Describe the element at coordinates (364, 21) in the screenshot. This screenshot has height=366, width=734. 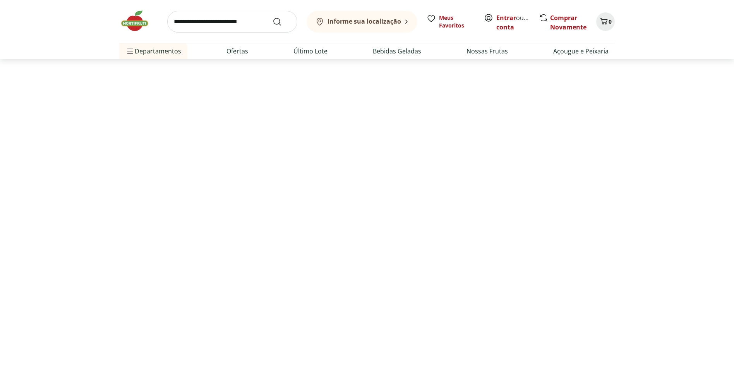
I see `b: Informe sua localização` at that location.